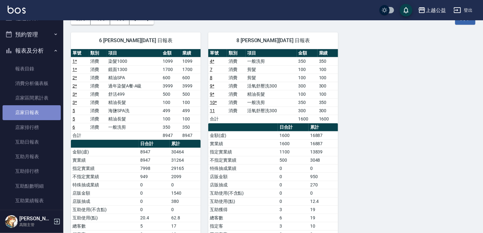  I want to click on button: save, so click(406, 10).